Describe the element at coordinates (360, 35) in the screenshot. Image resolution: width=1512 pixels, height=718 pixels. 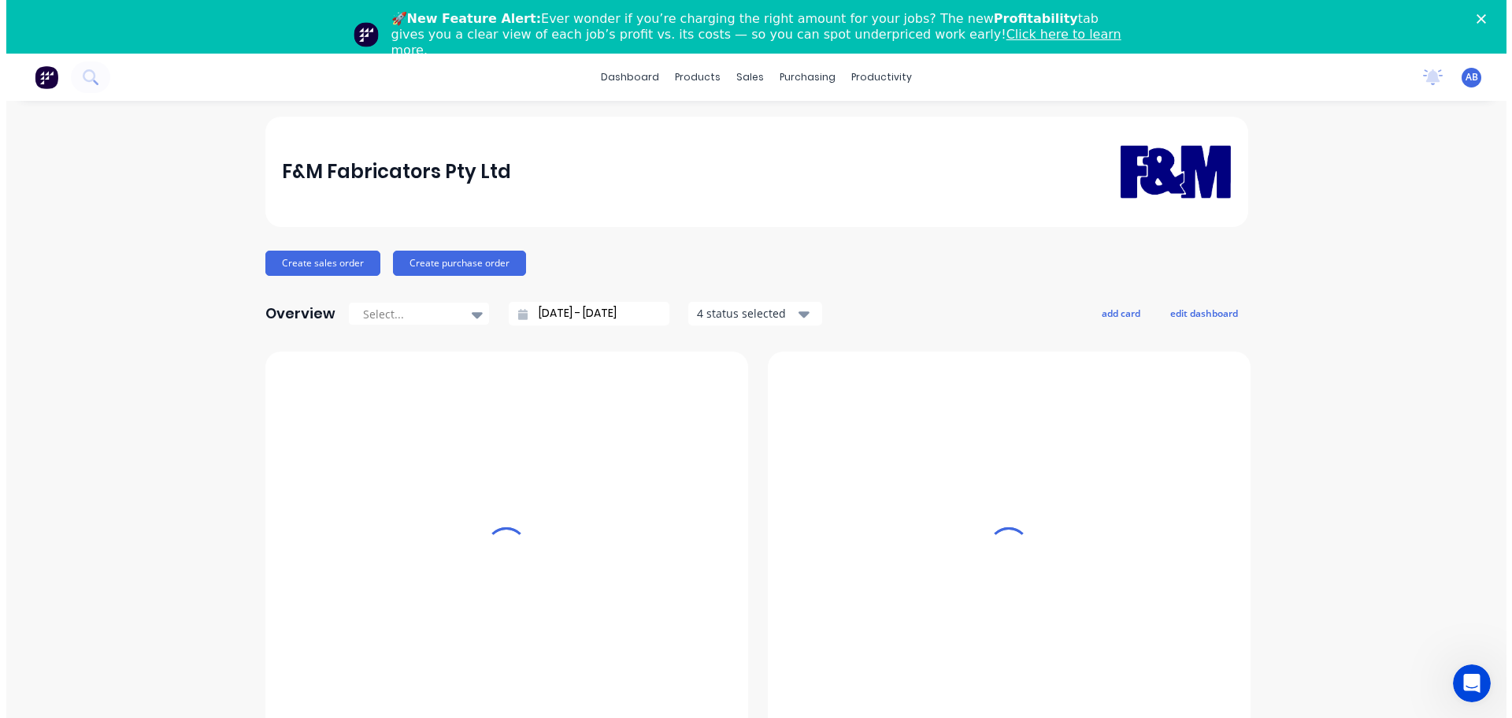
I see `img: Profile image for Team` at that location.